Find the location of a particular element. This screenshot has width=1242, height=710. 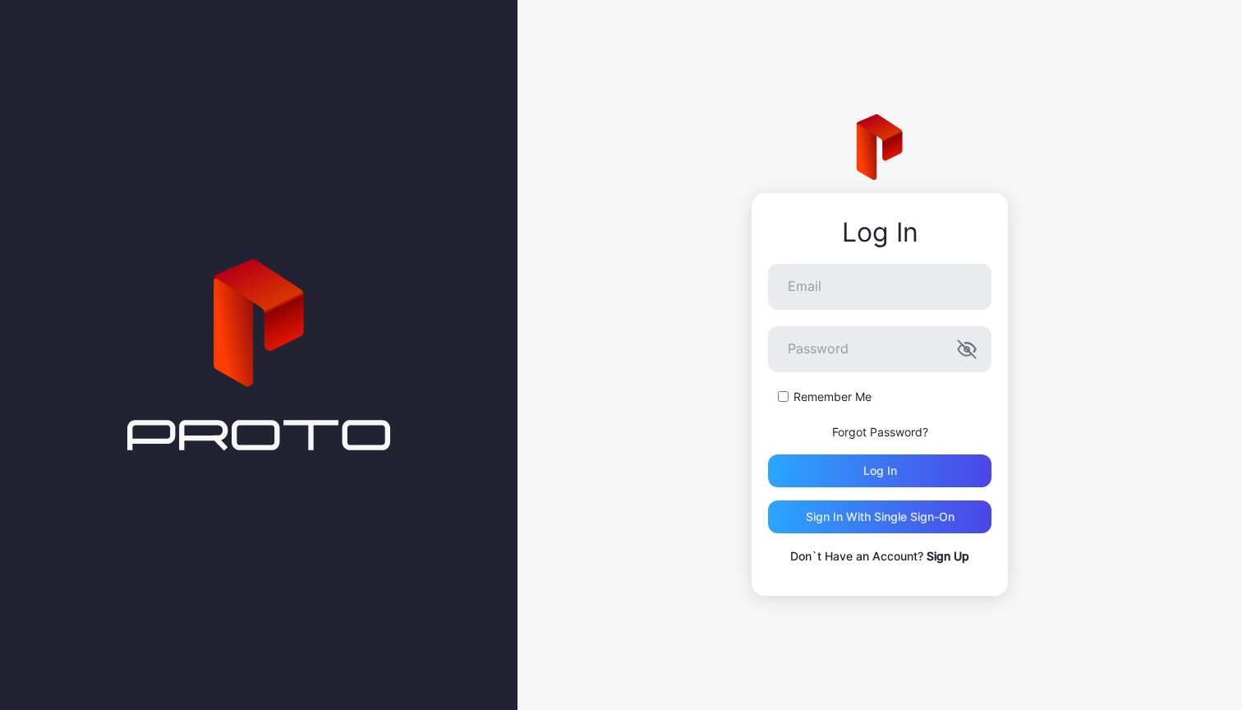

a: Forgot Password? is located at coordinates (880, 431).